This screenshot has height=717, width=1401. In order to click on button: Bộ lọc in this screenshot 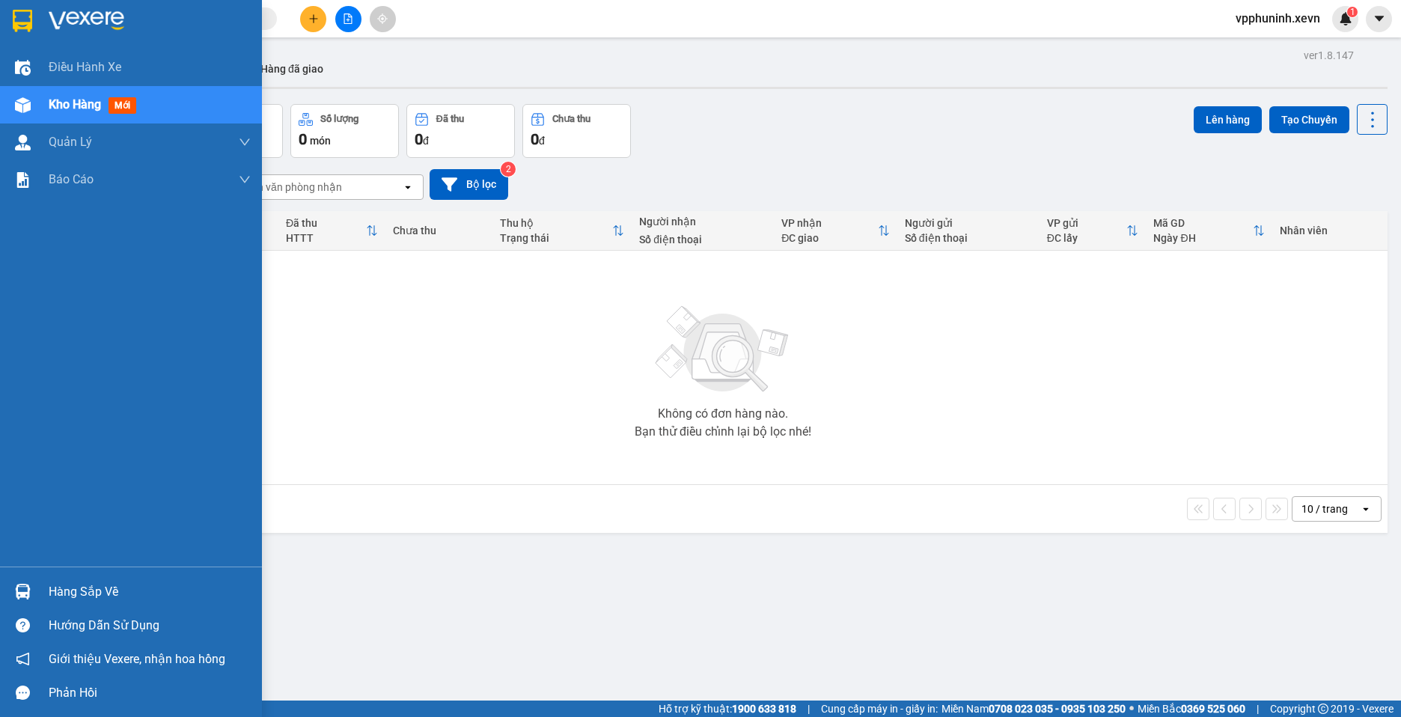, I will do `click(469, 184)`.